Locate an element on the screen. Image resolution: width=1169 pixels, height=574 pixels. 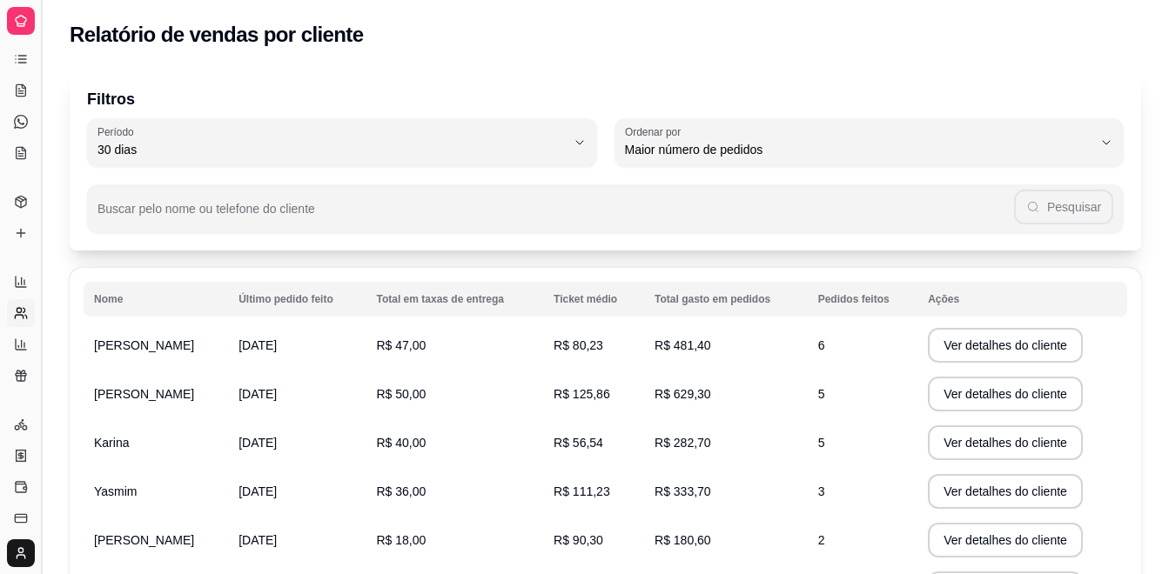
span: R$ 333,70 is located at coordinates (682, 492).